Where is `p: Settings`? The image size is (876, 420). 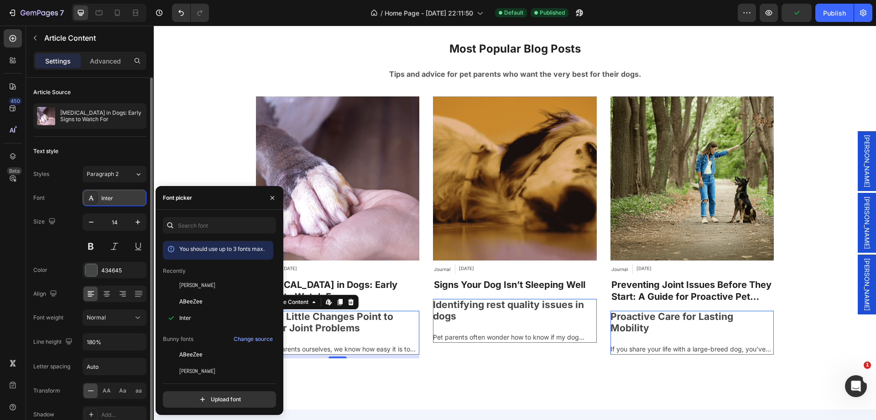 p: Settings is located at coordinates (58, 61).